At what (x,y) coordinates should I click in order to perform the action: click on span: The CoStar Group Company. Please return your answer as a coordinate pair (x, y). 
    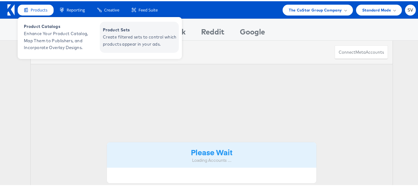
    Looking at the image, I should click on (315, 9).